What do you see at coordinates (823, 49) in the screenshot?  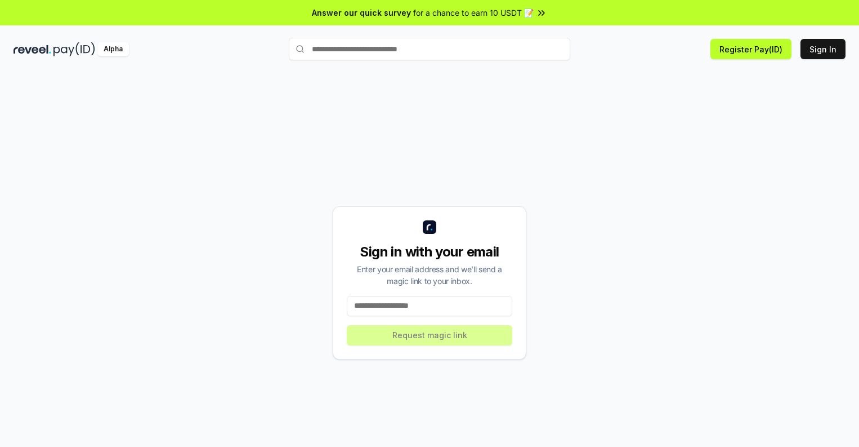 I see `button: Sign In` at bounding box center [823, 49].